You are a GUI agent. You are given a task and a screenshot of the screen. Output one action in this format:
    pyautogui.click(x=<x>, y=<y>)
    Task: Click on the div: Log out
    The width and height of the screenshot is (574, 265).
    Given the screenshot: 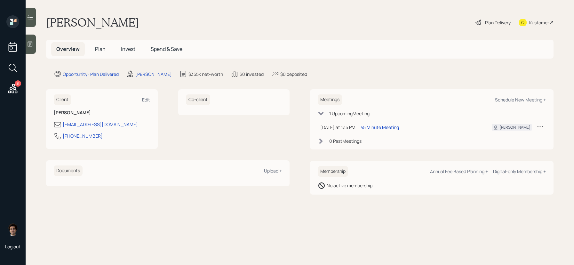 What is the action you would take?
    pyautogui.click(x=13, y=246)
    